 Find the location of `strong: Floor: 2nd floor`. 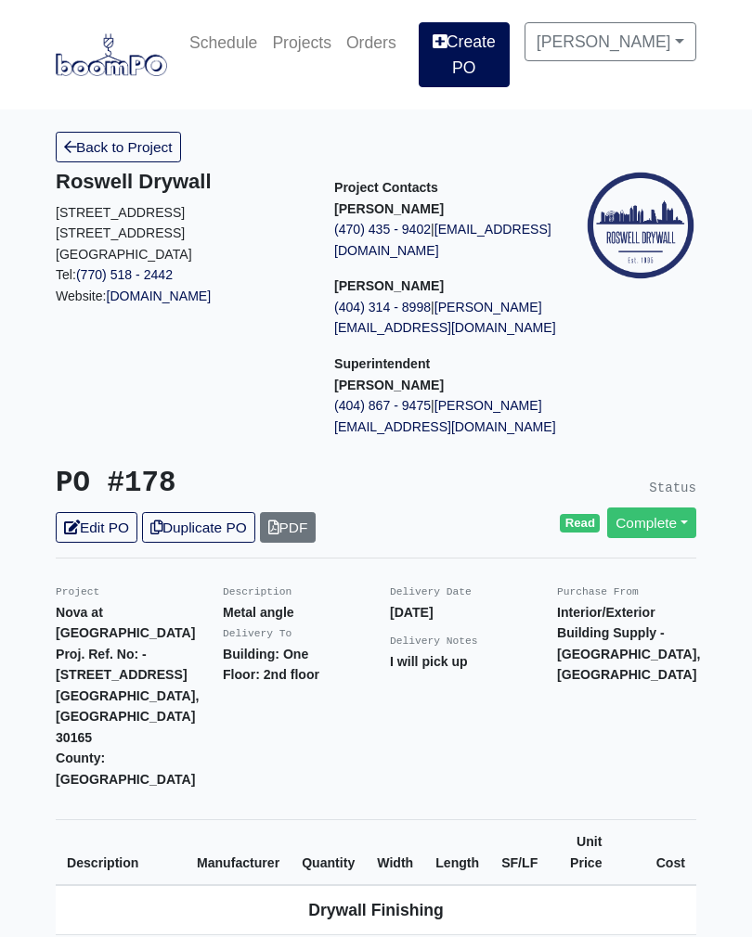

strong: Floor: 2nd floor is located at coordinates (271, 675).